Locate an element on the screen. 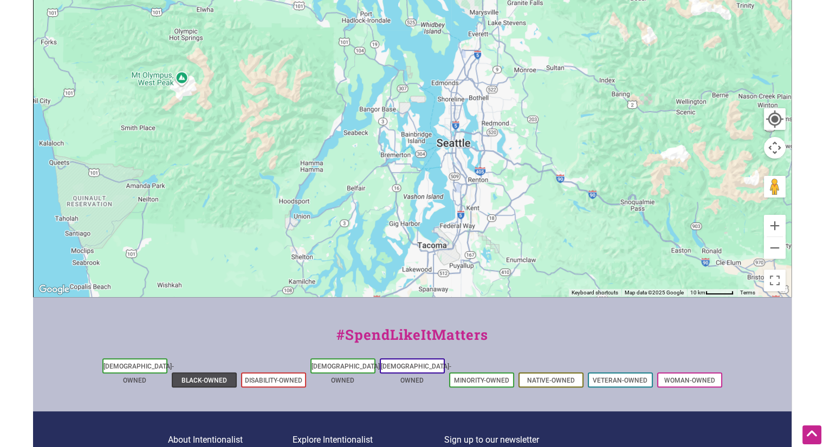  button: Zoom in is located at coordinates (775, 226).